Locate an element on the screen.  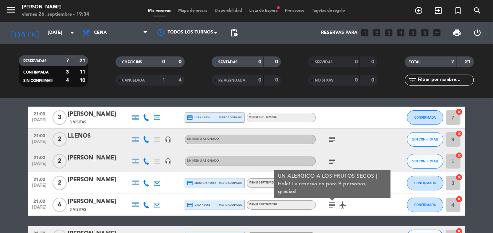
span: fiber_manual_record is located at coordinates (278, 8).